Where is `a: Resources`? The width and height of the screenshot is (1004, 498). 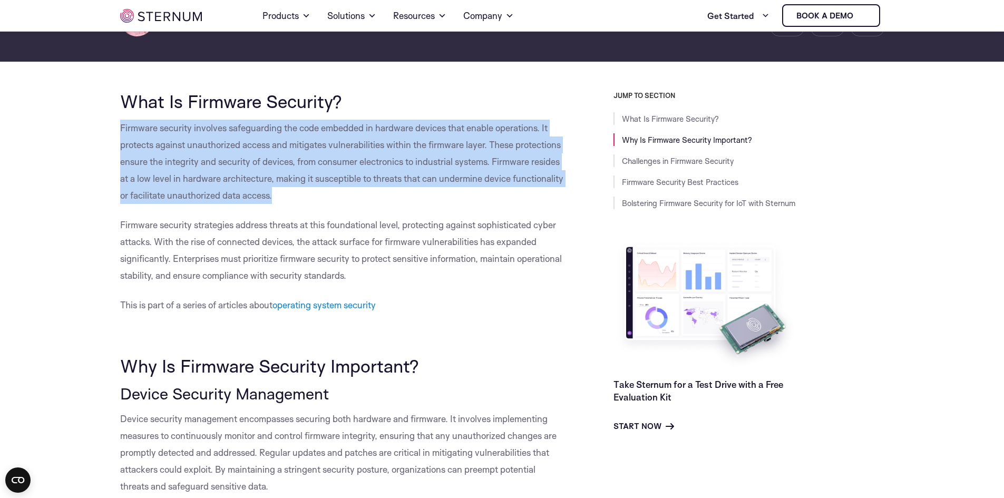
a: Resources is located at coordinates (419, 16).